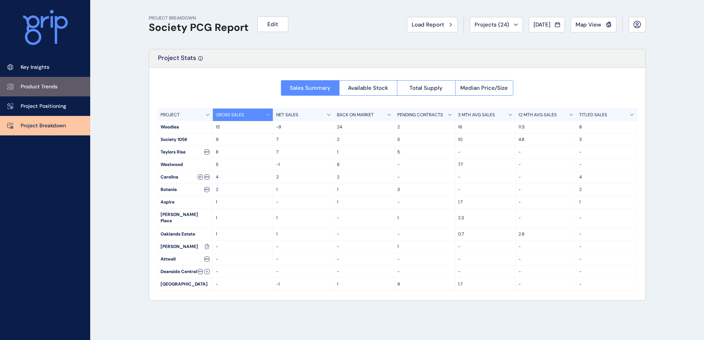 This screenshot has width=704, height=340. Describe the element at coordinates (304, 127) in the screenshot. I see `p: -9` at that location.